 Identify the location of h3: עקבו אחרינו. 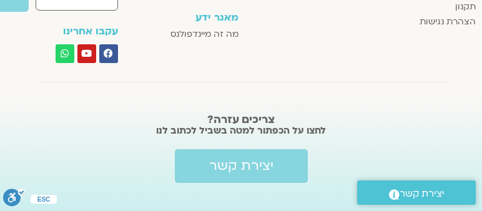
(62, 31).